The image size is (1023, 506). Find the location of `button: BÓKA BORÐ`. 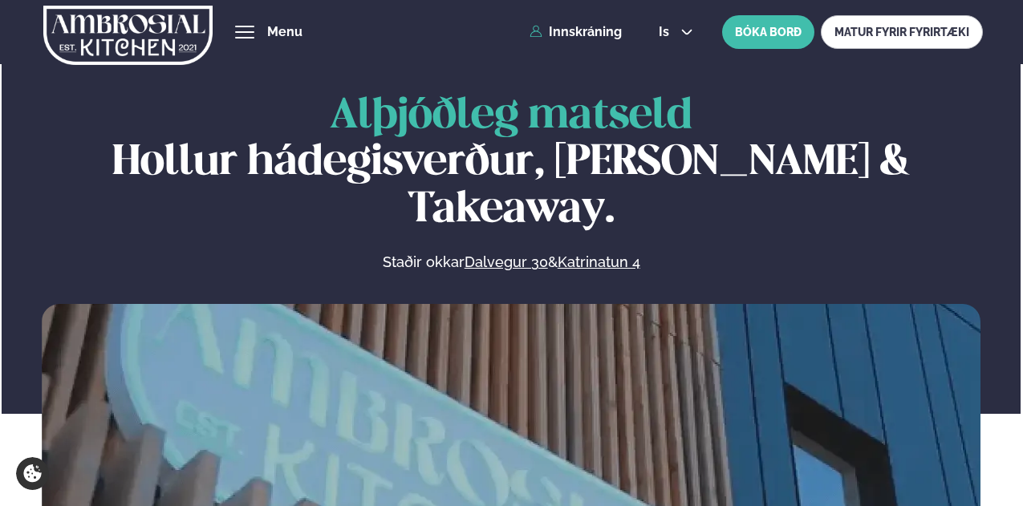

button: BÓKA BORÐ is located at coordinates (768, 32).